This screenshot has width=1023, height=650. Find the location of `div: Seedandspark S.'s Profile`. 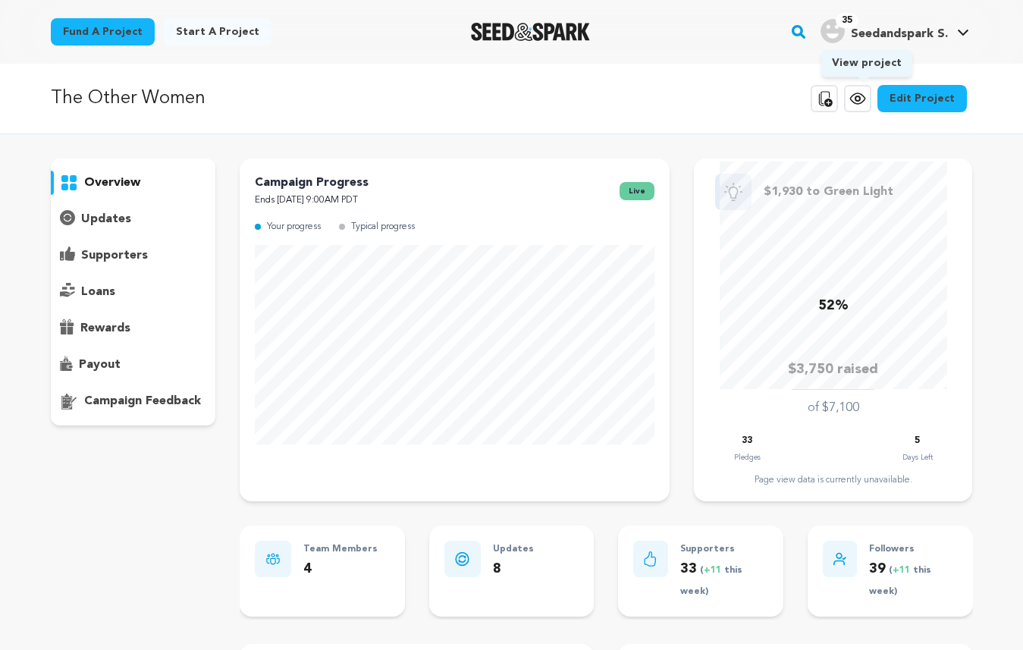

div: Seedandspark S.'s Profile is located at coordinates (884, 31).